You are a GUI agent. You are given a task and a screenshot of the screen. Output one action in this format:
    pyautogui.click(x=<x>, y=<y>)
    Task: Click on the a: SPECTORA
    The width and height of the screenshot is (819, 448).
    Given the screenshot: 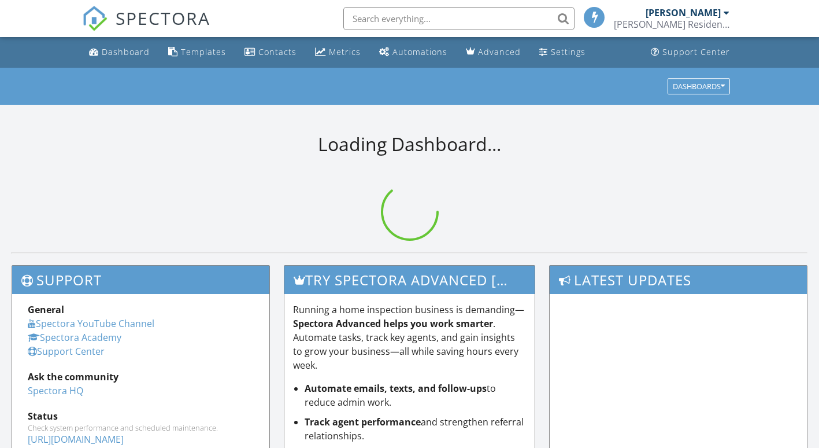 What is the action you would take?
    pyautogui.click(x=146, y=28)
    